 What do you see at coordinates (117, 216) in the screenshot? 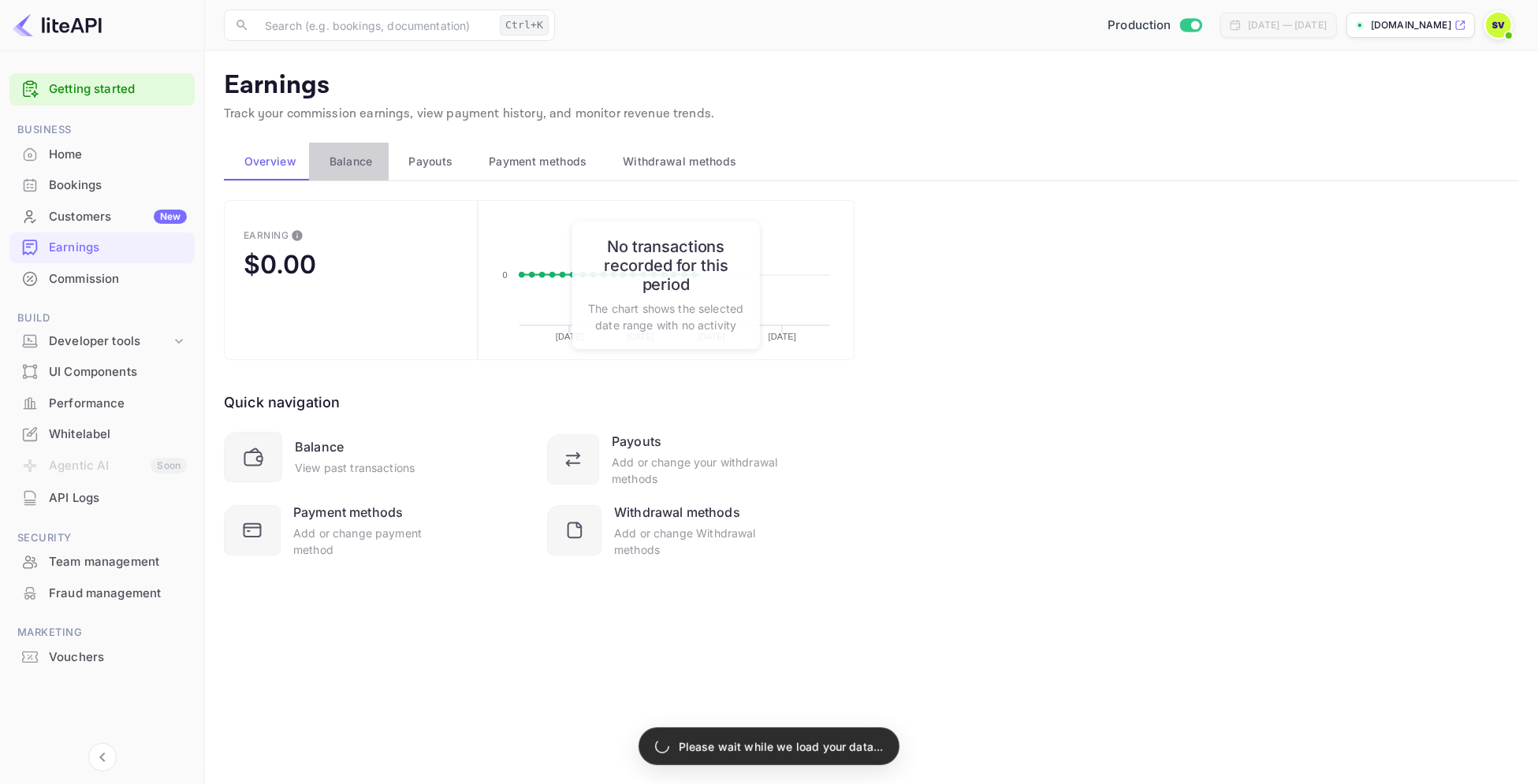
I see `div: Customers` at bounding box center [117, 216].